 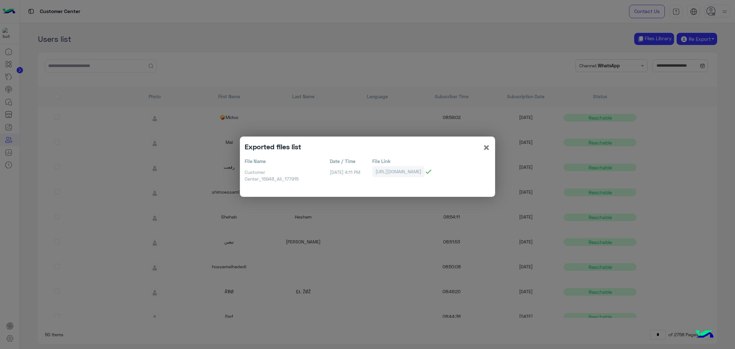 What do you see at coordinates (283, 161) in the screenshot?
I see `h6: File Name` at bounding box center [283, 161].